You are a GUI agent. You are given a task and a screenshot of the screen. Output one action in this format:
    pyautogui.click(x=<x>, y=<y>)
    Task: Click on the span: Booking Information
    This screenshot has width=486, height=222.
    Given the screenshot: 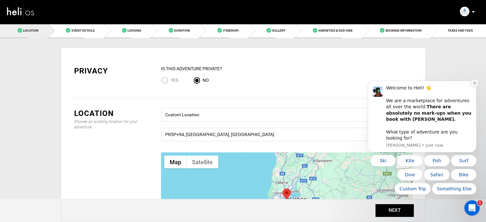 What is the action you would take?
    pyautogui.click(x=403, y=30)
    